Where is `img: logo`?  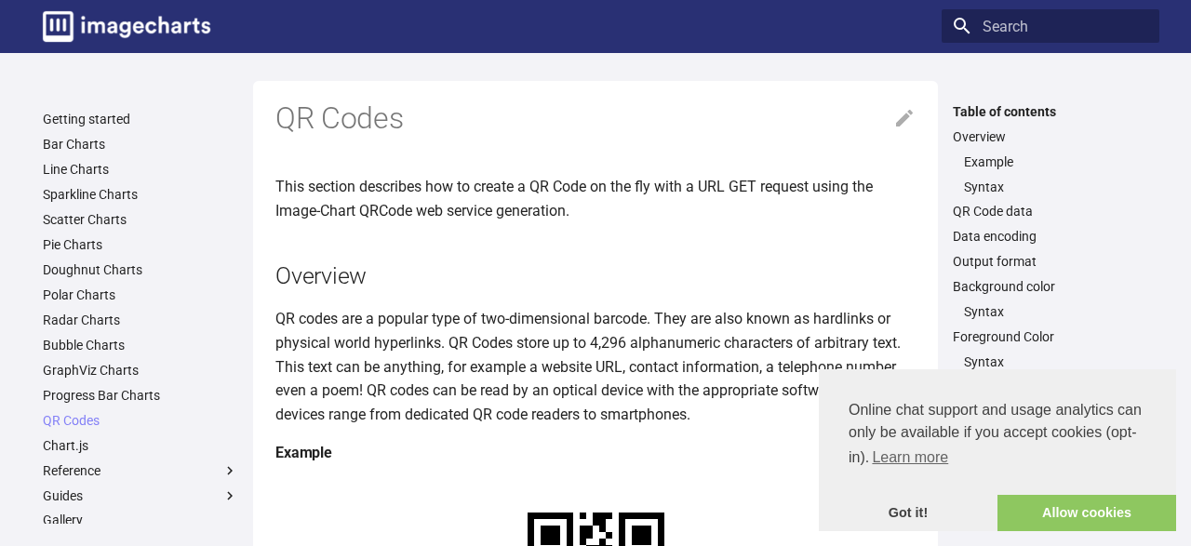
img: logo is located at coordinates (127, 26).